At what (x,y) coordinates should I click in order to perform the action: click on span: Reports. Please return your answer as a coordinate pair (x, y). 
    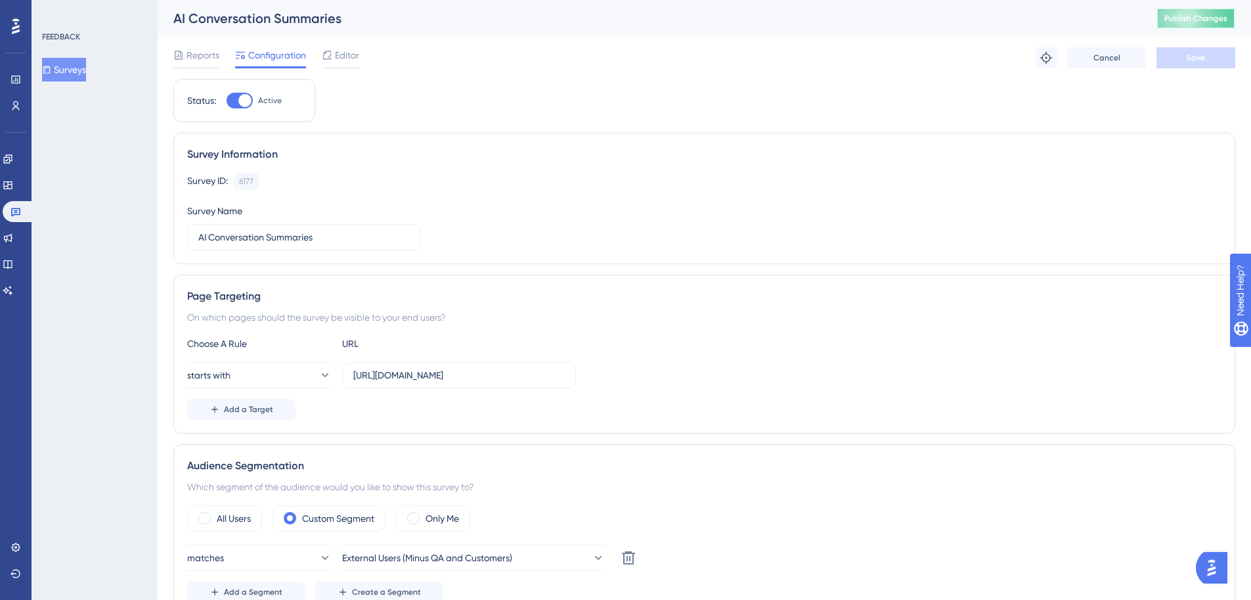
    Looking at the image, I should click on (203, 55).